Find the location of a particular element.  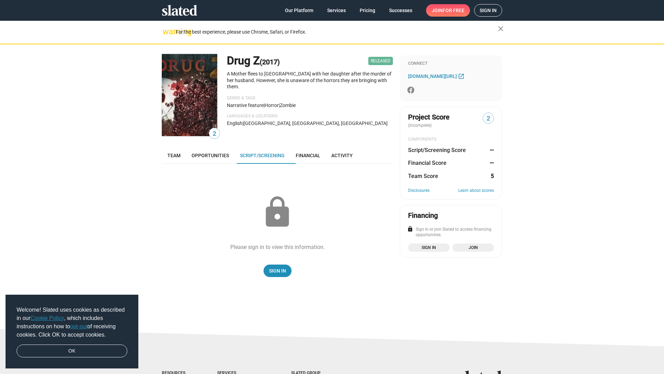

a: Script/Screening is located at coordinates (262, 155).